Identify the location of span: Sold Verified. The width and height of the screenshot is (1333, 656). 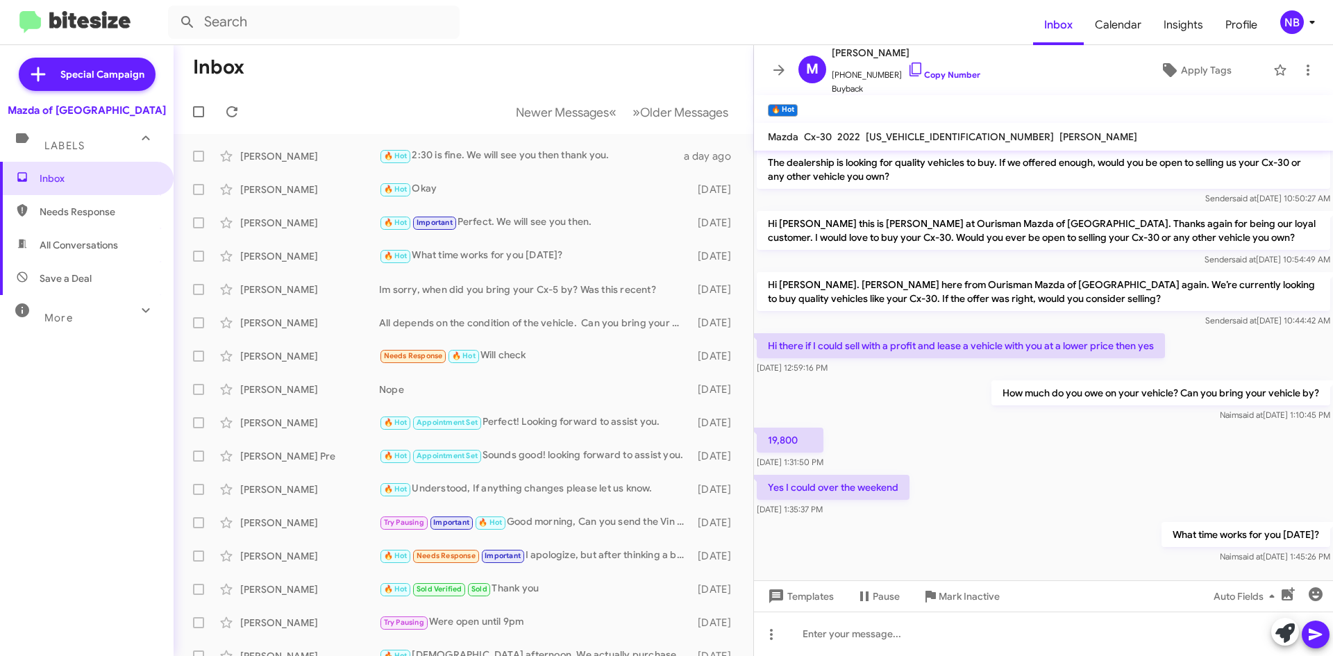
(439, 589).